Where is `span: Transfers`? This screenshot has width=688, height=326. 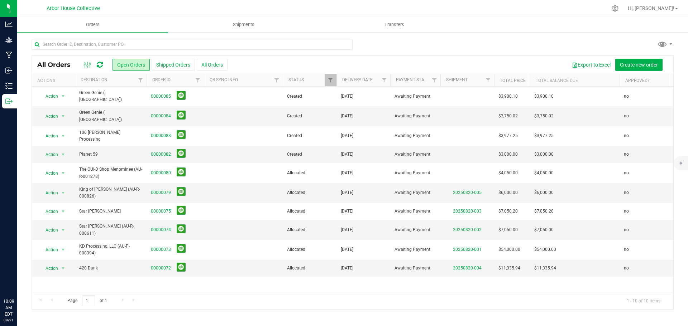
span: Transfers is located at coordinates (394, 25).